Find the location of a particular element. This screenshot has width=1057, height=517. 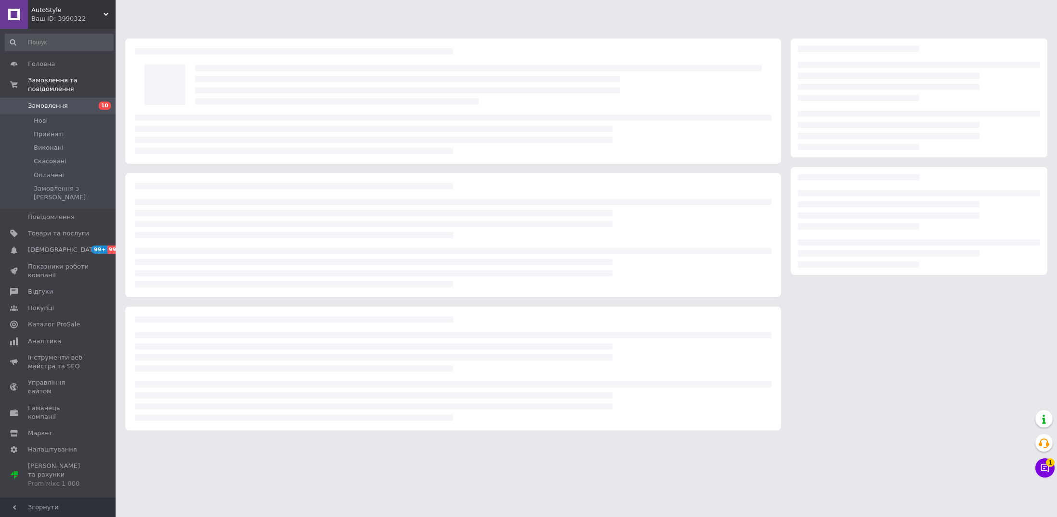

div: Ваш ID: 3990322 is located at coordinates (73, 19).